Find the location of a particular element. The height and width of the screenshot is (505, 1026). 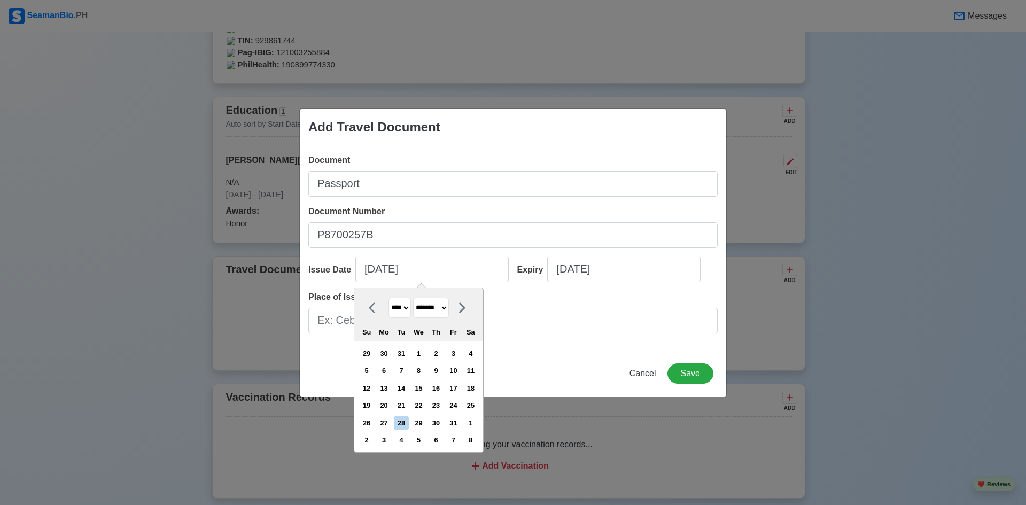

div: Choose Saturday, January 11th, 2025 is located at coordinates (470, 370).